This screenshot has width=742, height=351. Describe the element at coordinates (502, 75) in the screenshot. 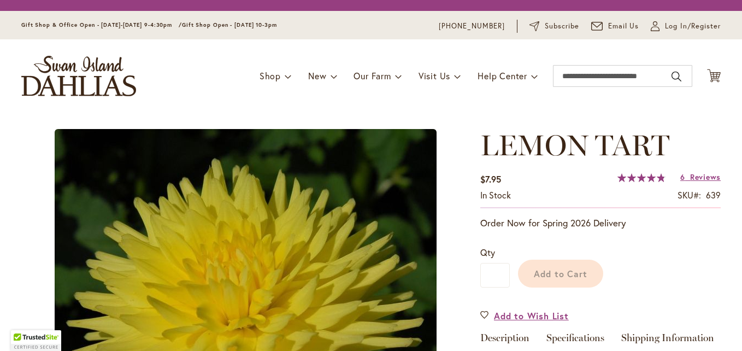

I see `span: Help Center` at that location.